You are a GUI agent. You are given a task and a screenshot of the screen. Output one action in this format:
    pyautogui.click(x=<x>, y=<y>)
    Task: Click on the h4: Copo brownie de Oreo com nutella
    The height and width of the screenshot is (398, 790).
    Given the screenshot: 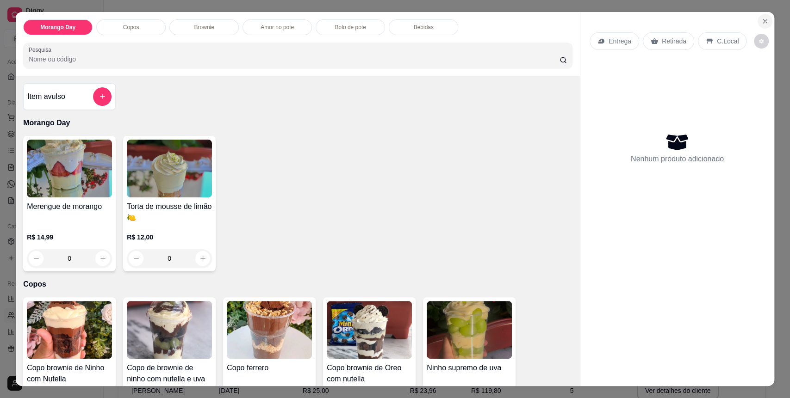 What is the action you would take?
    pyautogui.click(x=369, y=374)
    